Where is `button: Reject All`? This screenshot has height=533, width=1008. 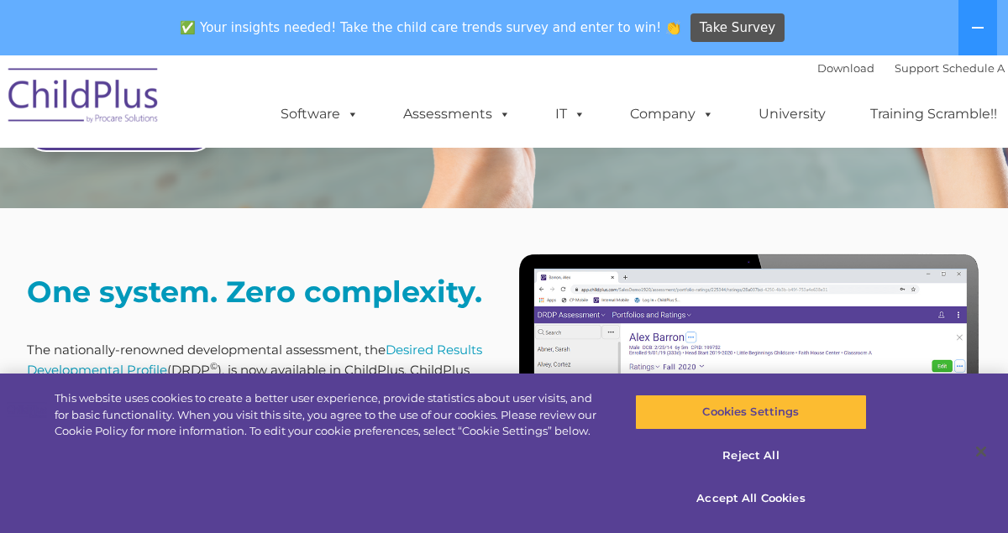
button: Reject All is located at coordinates (751, 456).